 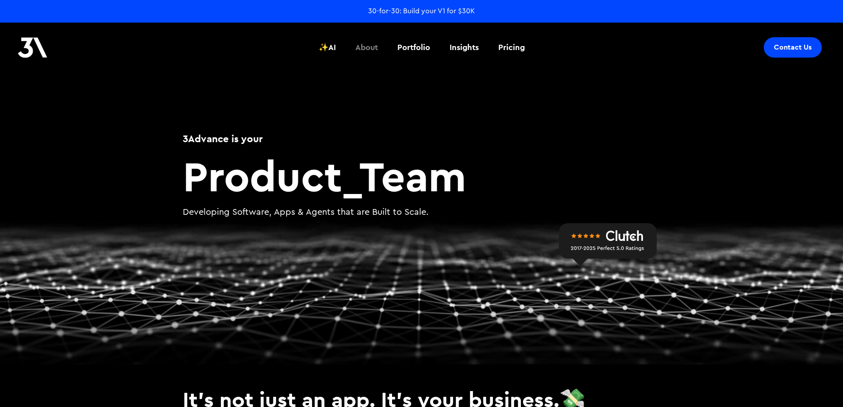 I want to click on a: 30-for-30: Build your V1 for $30K, so click(x=421, y=11).